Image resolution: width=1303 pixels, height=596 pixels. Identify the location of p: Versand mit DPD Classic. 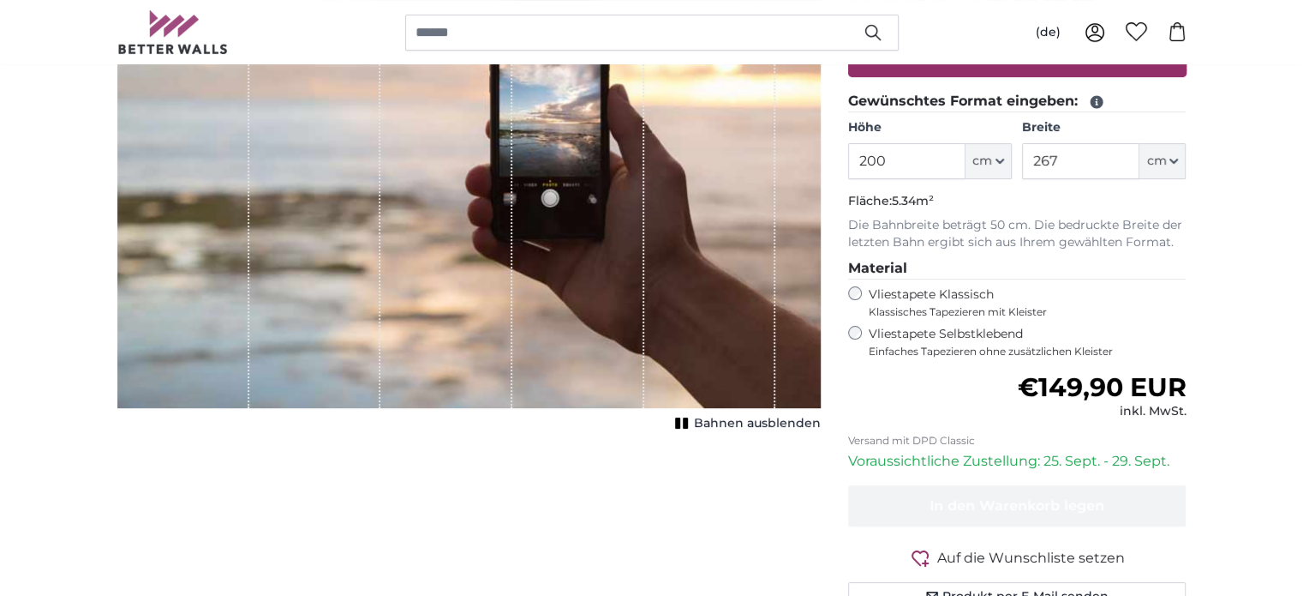
(1017, 440).